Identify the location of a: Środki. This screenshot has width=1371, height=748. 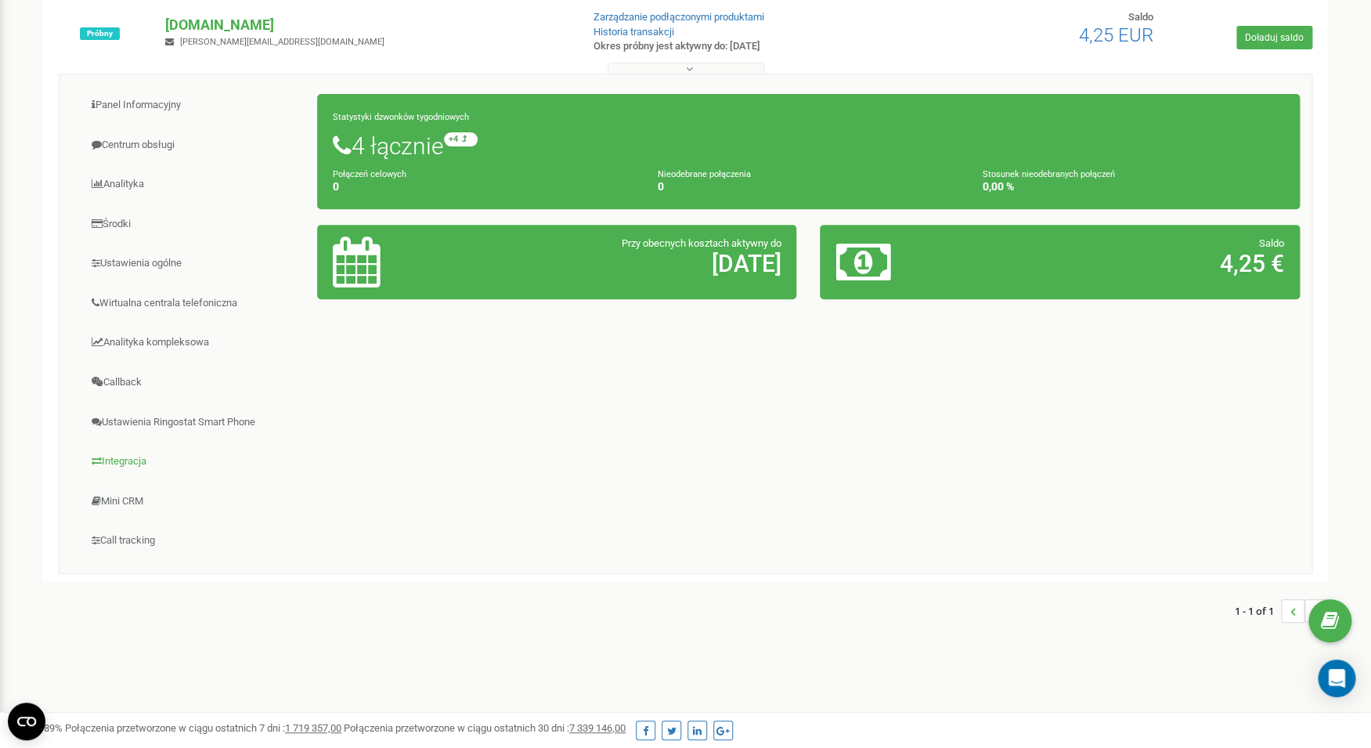
(194, 224).